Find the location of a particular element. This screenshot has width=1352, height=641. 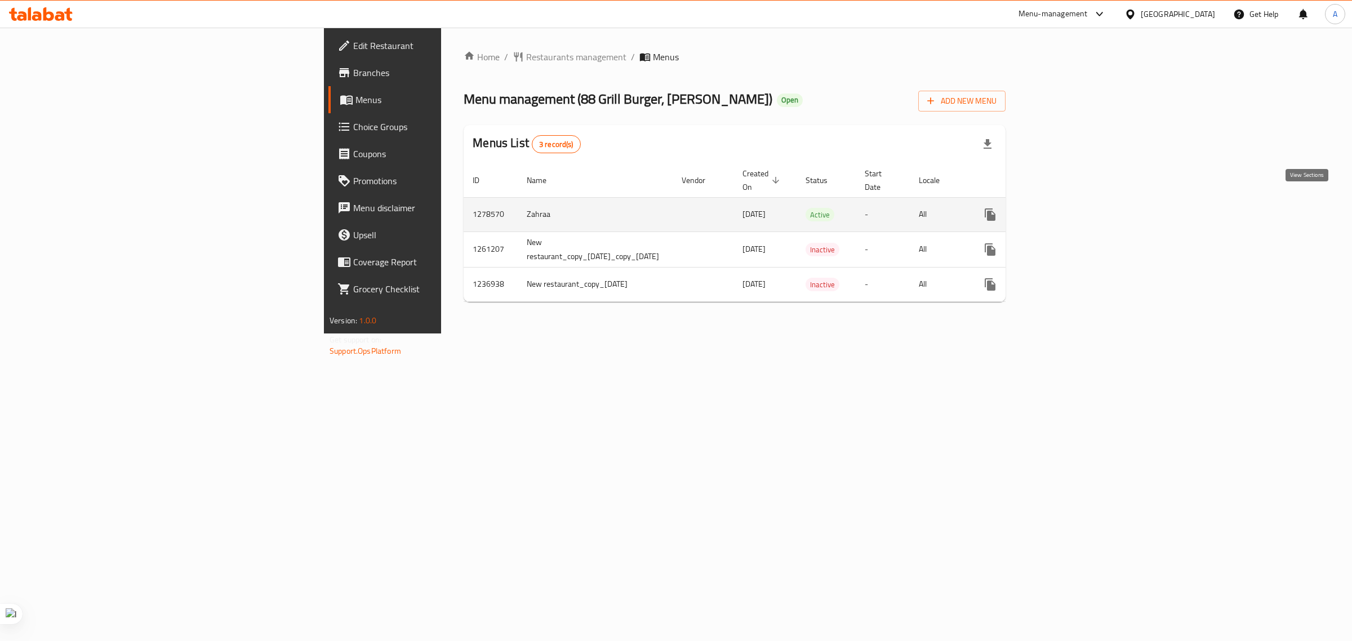

a: Menu disclaimer is located at coordinates (439, 208).